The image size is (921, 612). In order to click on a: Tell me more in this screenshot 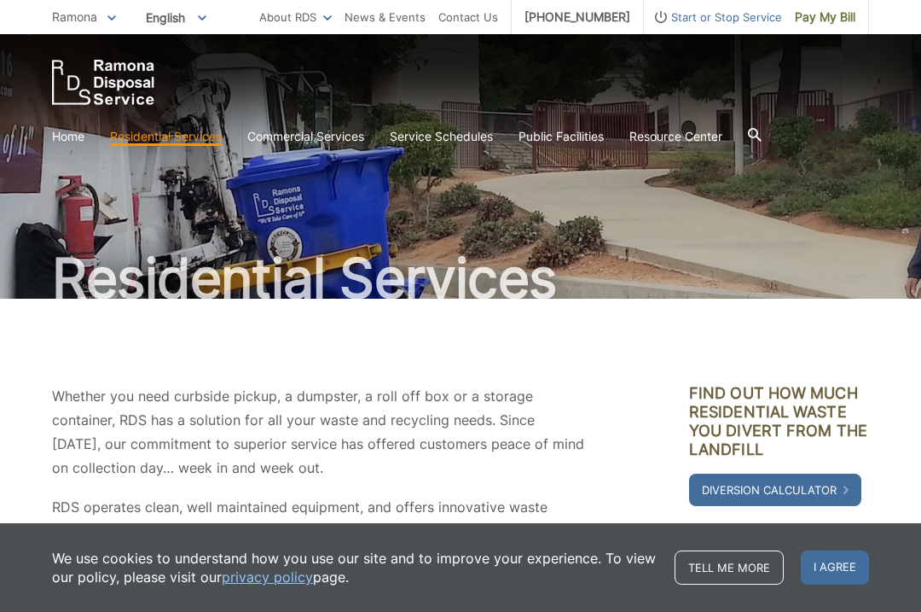, I will do `click(729, 567)`.